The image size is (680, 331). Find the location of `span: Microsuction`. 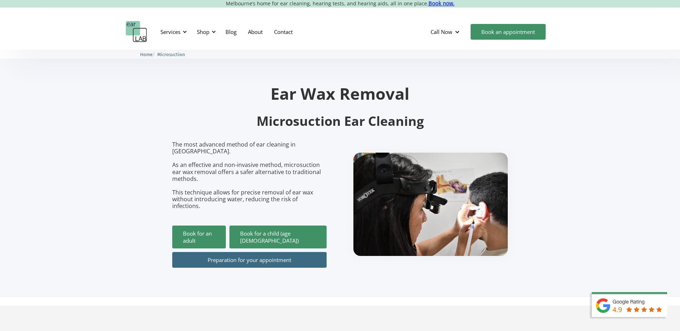

span: Microsuction is located at coordinates (171, 54).